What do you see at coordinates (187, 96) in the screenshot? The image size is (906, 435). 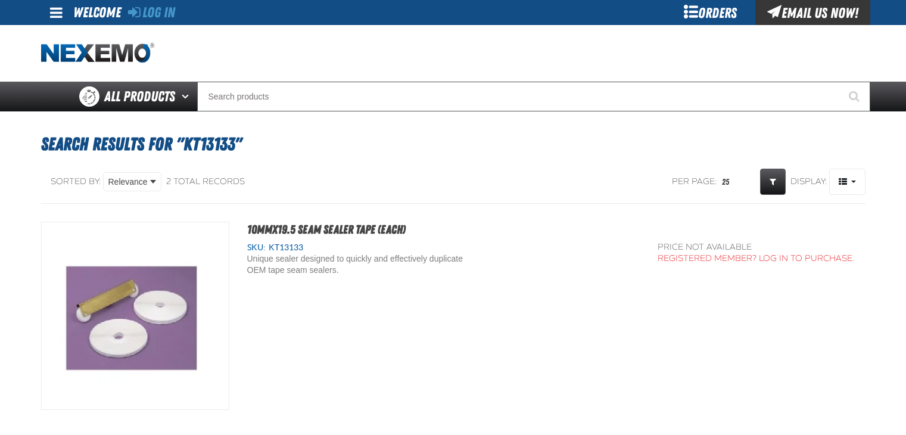 I see `button: Open All Products pages` at bounding box center [187, 96].